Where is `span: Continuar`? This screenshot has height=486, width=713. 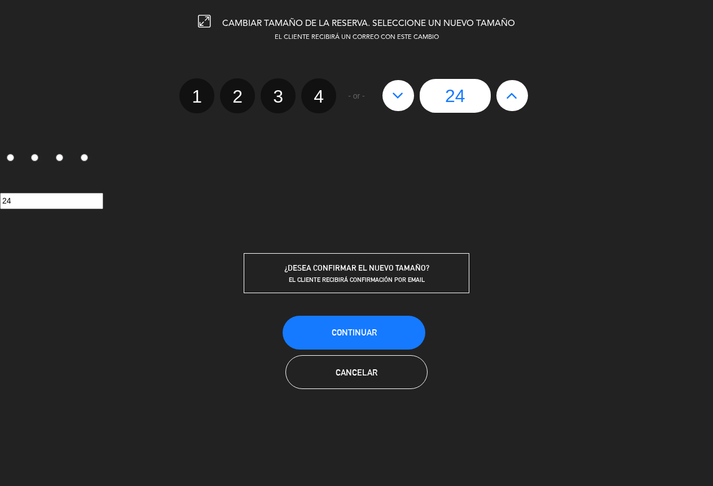 span: Continuar is located at coordinates (354, 332).